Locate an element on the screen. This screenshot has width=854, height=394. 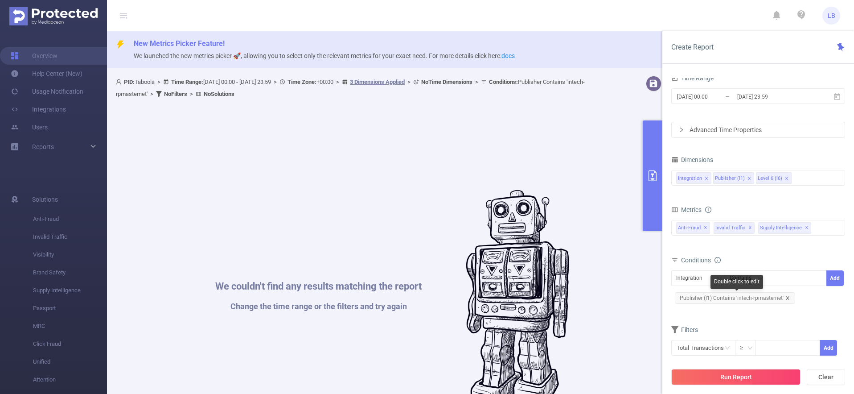
span: Click Fraud is located at coordinates (70, 344).